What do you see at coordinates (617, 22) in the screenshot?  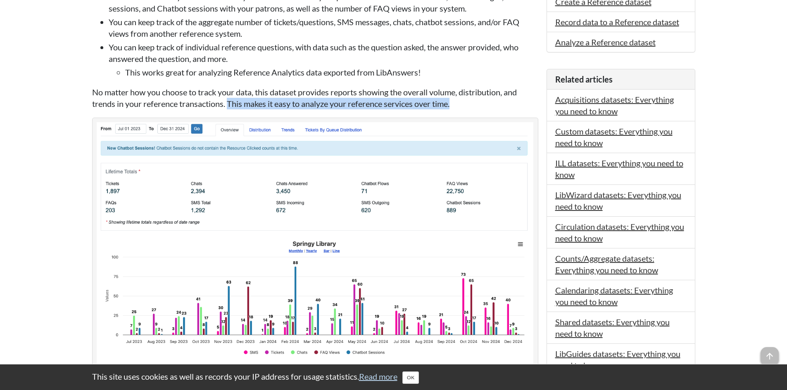 I see `a: Record data to a Reference dataset` at bounding box center [617, 22].